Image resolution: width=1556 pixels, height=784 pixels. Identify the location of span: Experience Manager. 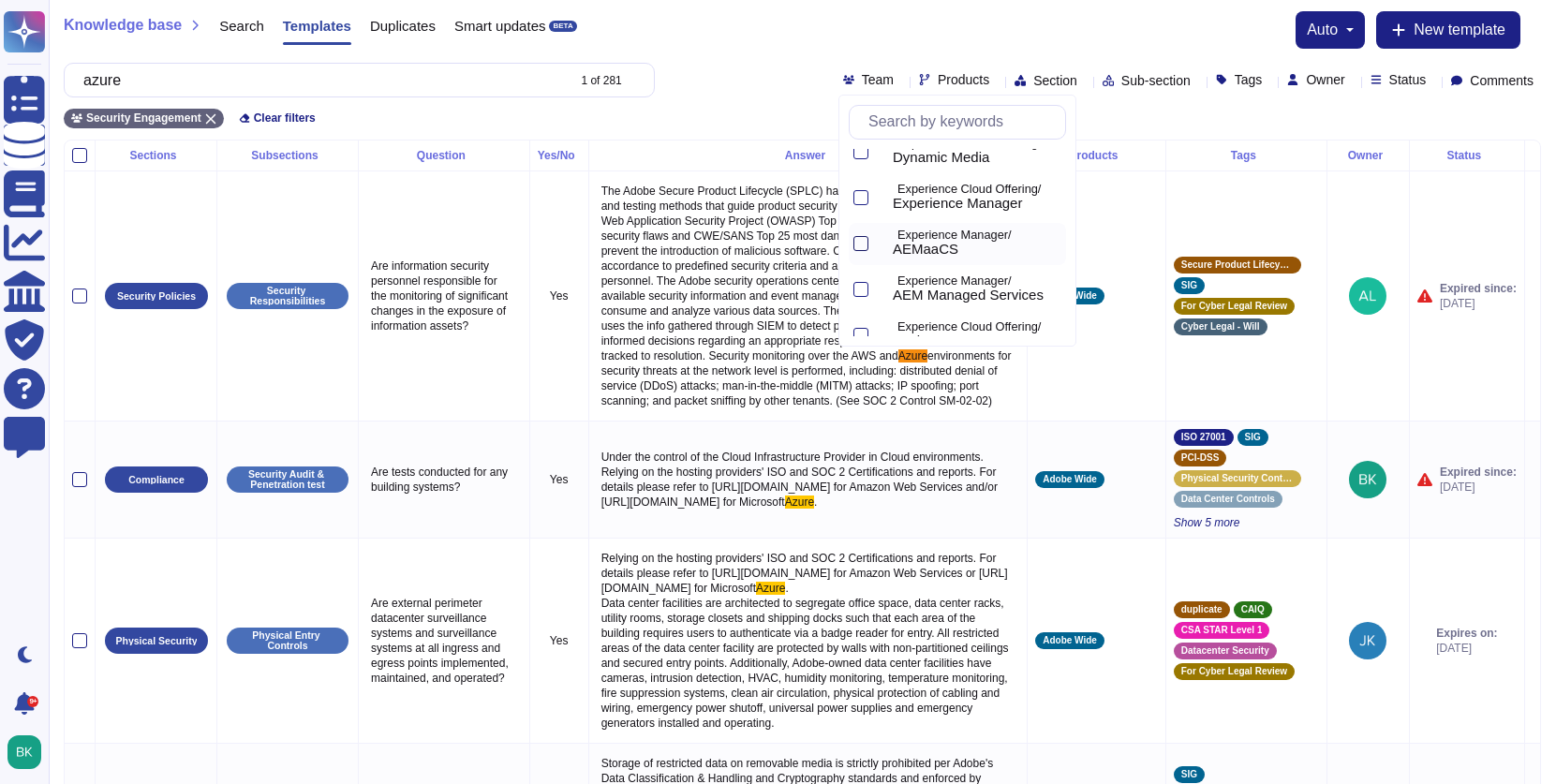
(957, 203).